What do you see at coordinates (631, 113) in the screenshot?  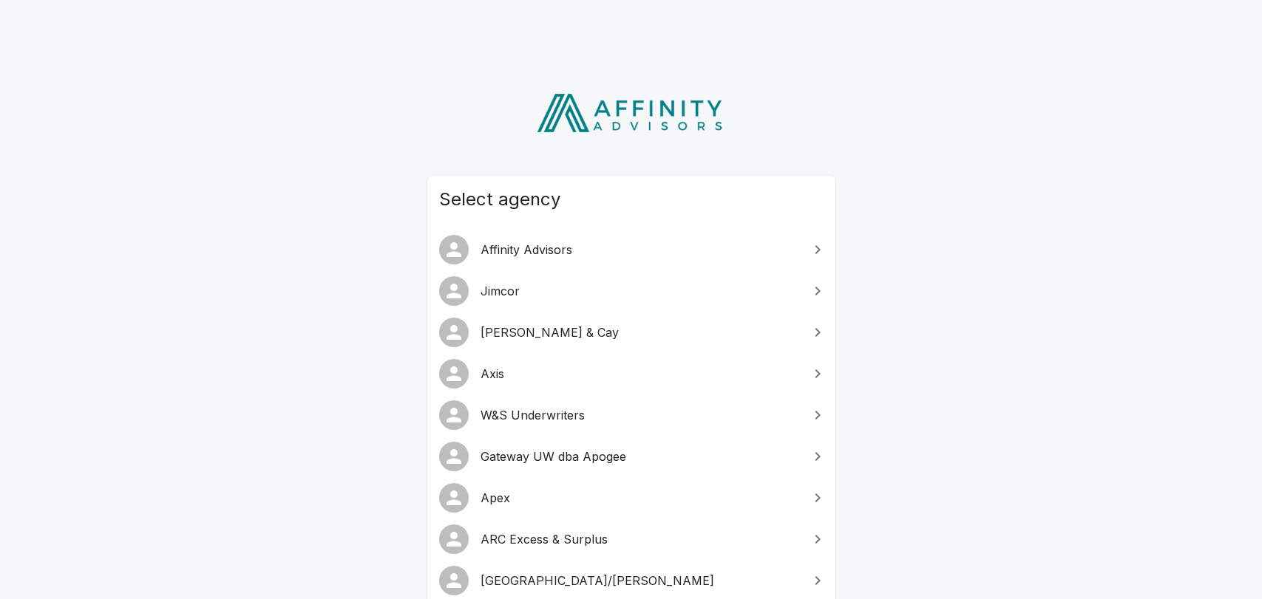 I see `img: Affinity Advisors Logo` at bounding box center [631, 113].